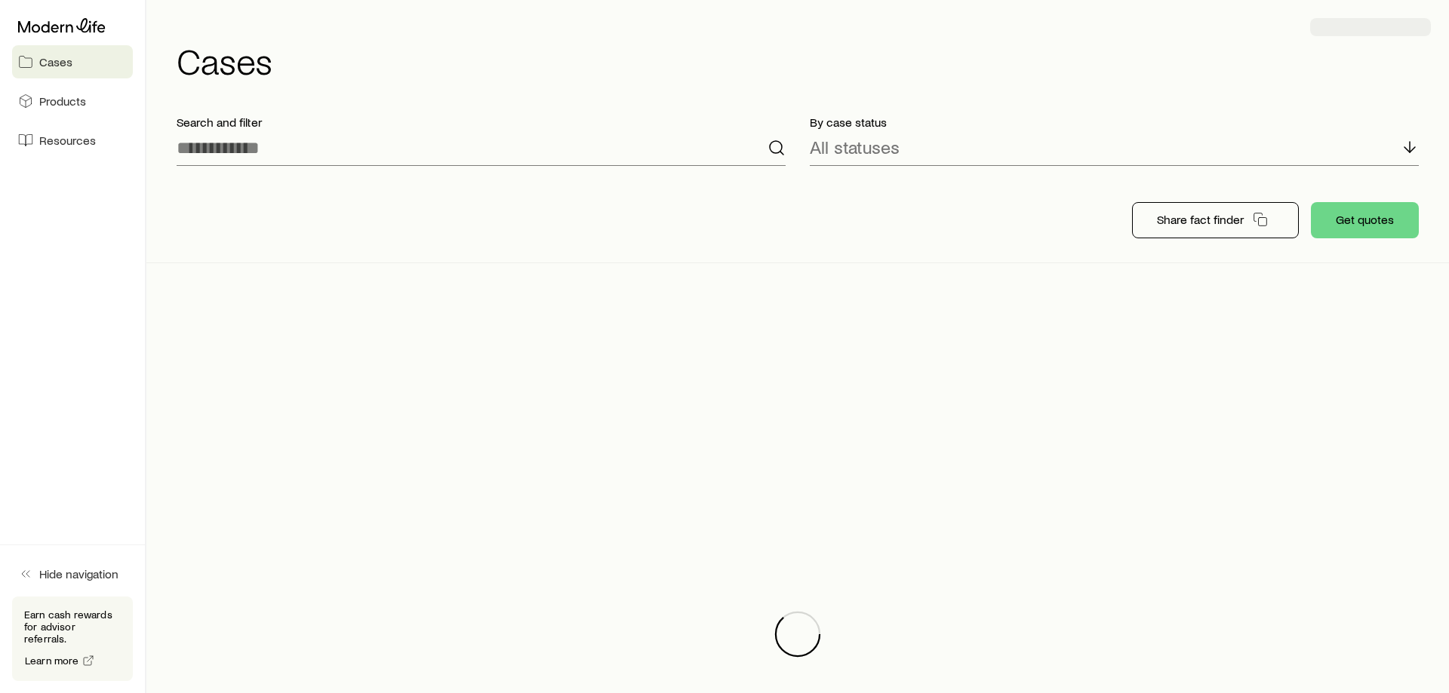  What do you see at coordinates (72, 627) in the screenshot?
I see `p: Earn cash rewards for advisor referrals.` at bounding box center [72, 627].